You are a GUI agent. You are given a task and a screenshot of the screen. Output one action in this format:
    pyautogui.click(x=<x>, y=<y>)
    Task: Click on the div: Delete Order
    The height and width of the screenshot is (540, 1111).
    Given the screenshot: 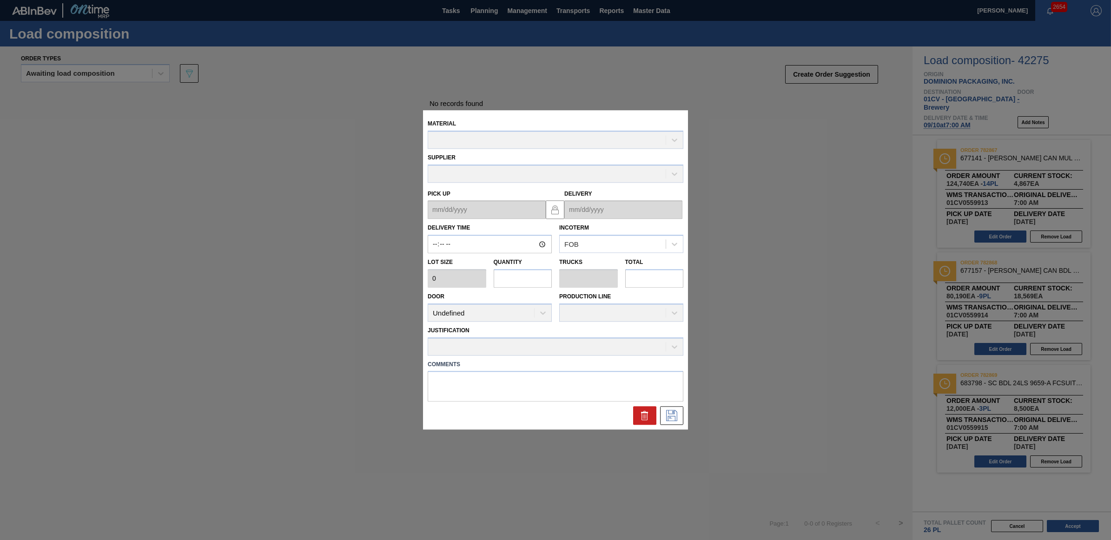 What is the action you would take?
    pyautogui.click(x=644, y=416)
    